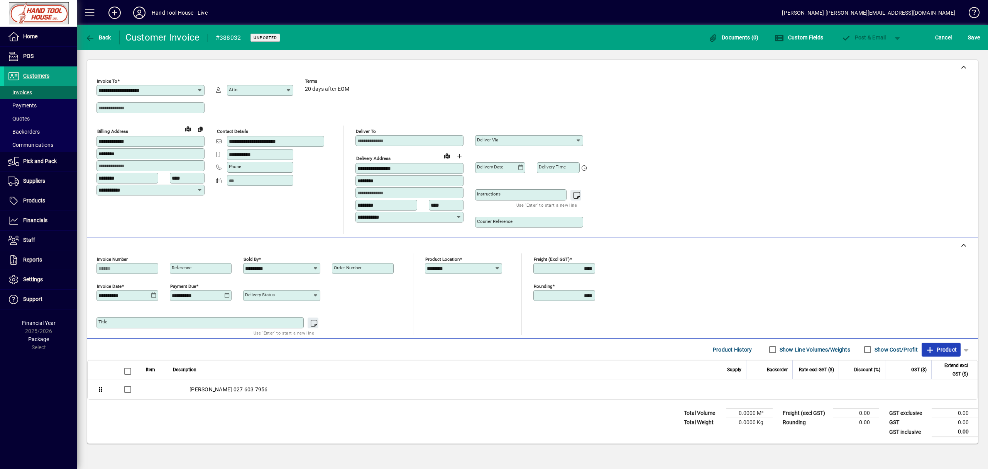  Describe the element at coordinates (98, 37) in the screenshot. I see `span: Back` at that location.